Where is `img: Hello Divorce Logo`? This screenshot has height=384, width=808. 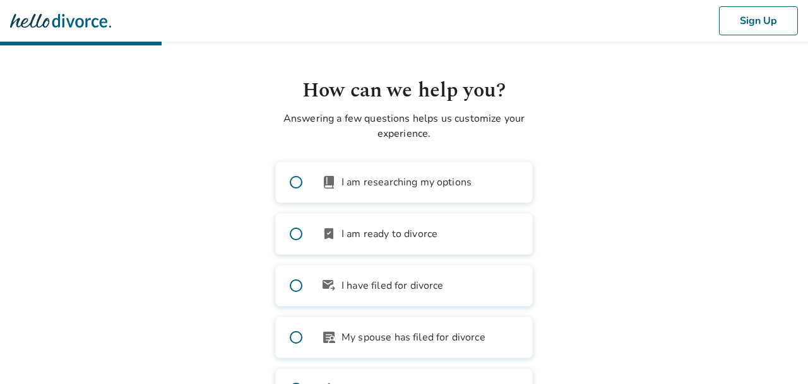
img: Hello Divorce Logo is located at coordinates (61, 21).